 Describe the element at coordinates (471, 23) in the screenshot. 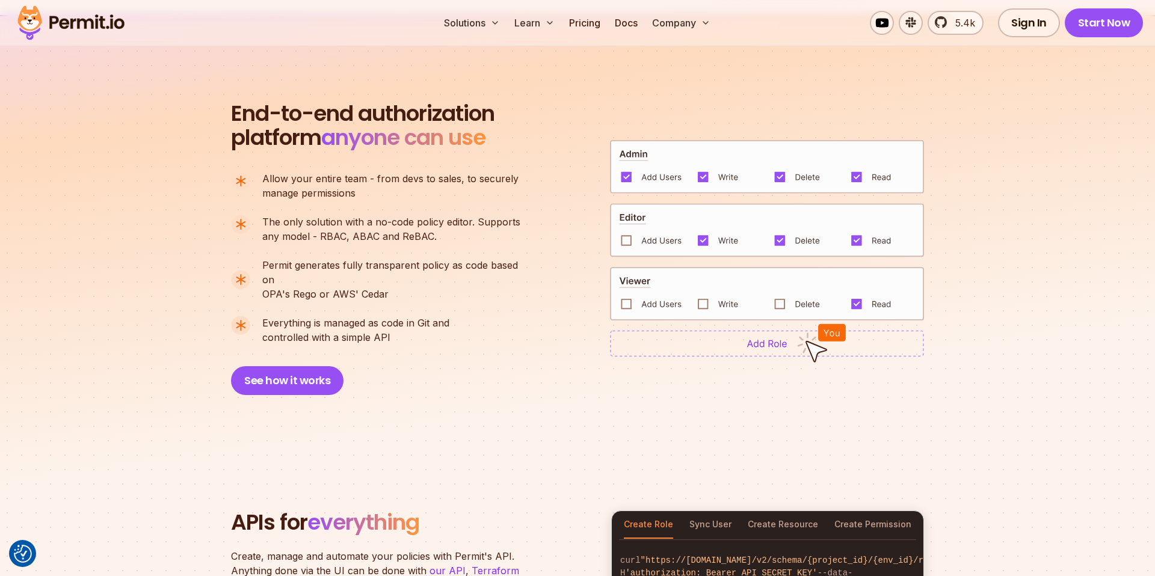

I see `button: Solutions` at that location.